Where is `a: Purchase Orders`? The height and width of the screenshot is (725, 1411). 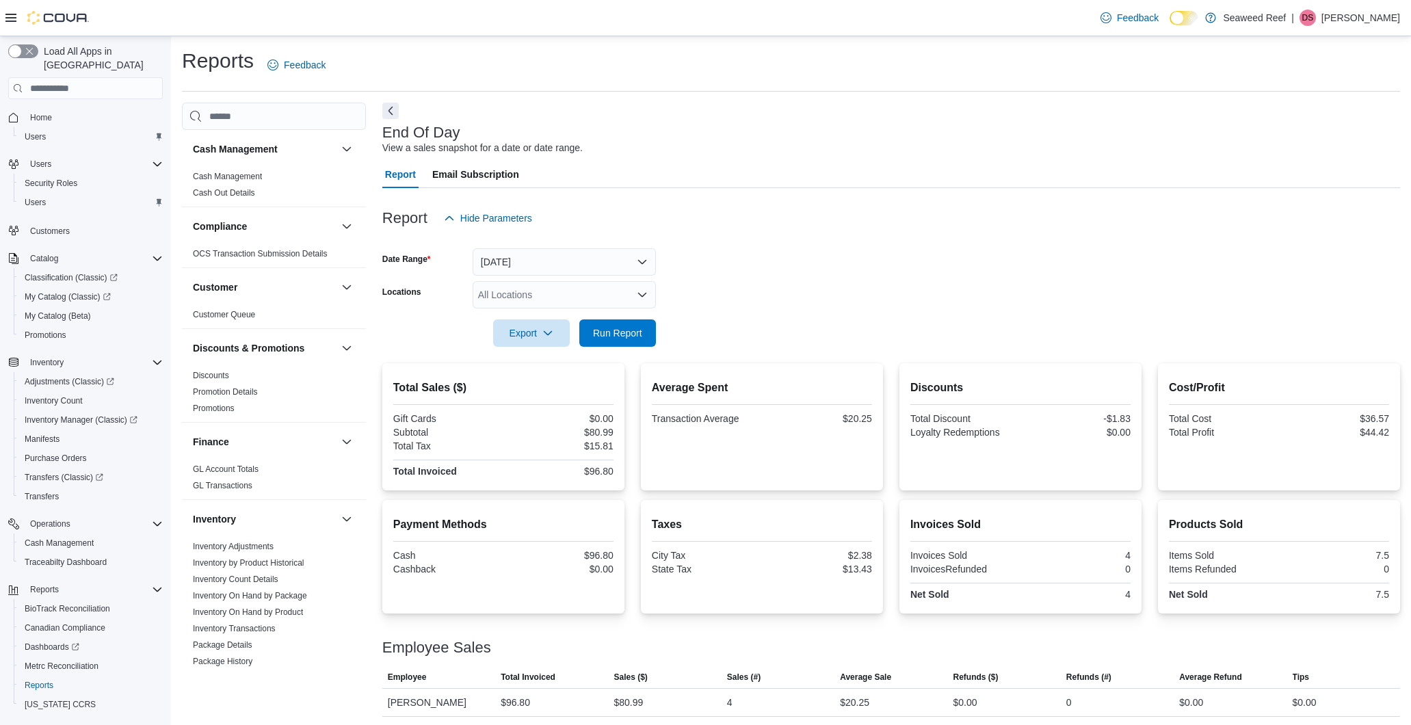 a: Purchase Orders is located at coordinates (55, 458).